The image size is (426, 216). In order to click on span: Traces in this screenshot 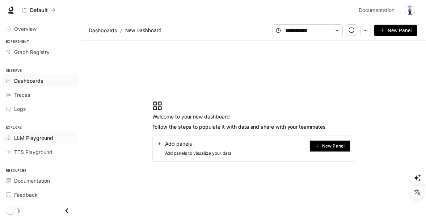, I will do `click(22, 95)`.